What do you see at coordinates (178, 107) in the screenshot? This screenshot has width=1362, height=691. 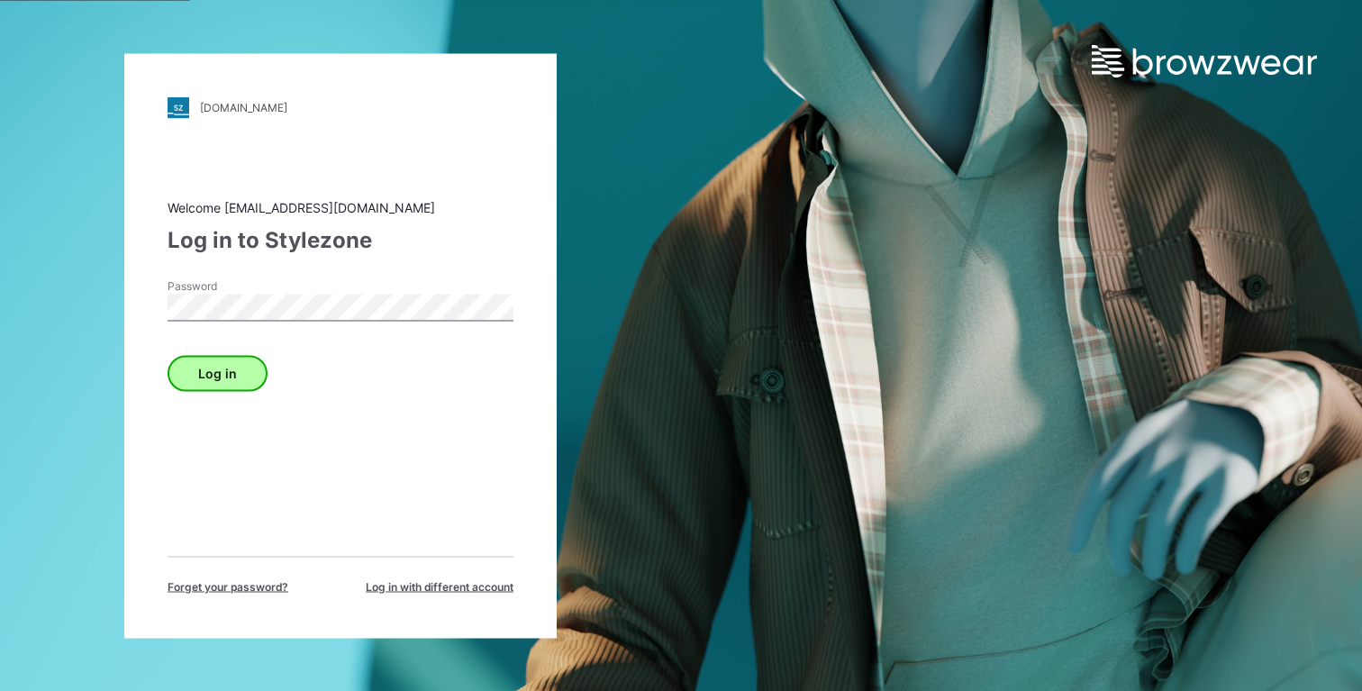 I see `img: stylezone-logo.562084cfcfab977791bfbf7441f1a819.svg` at bounding box center [178, 107].